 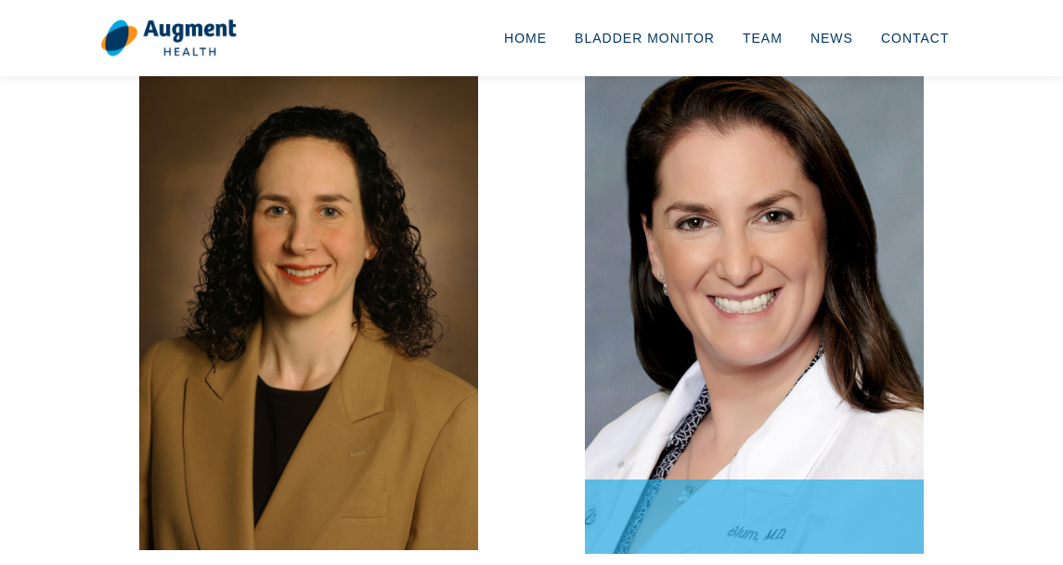 What do you see at coordinates (168, 38) in the screenshot?
I see `img: logo` at bounding box center [168, 38].